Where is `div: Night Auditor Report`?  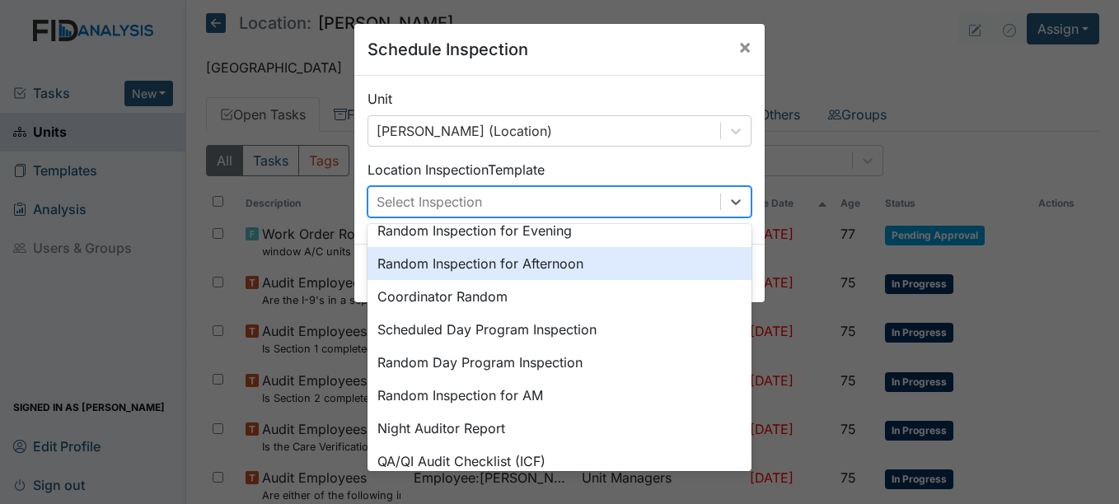 div: Night Auditor Report is located at coordinates (559, 428).